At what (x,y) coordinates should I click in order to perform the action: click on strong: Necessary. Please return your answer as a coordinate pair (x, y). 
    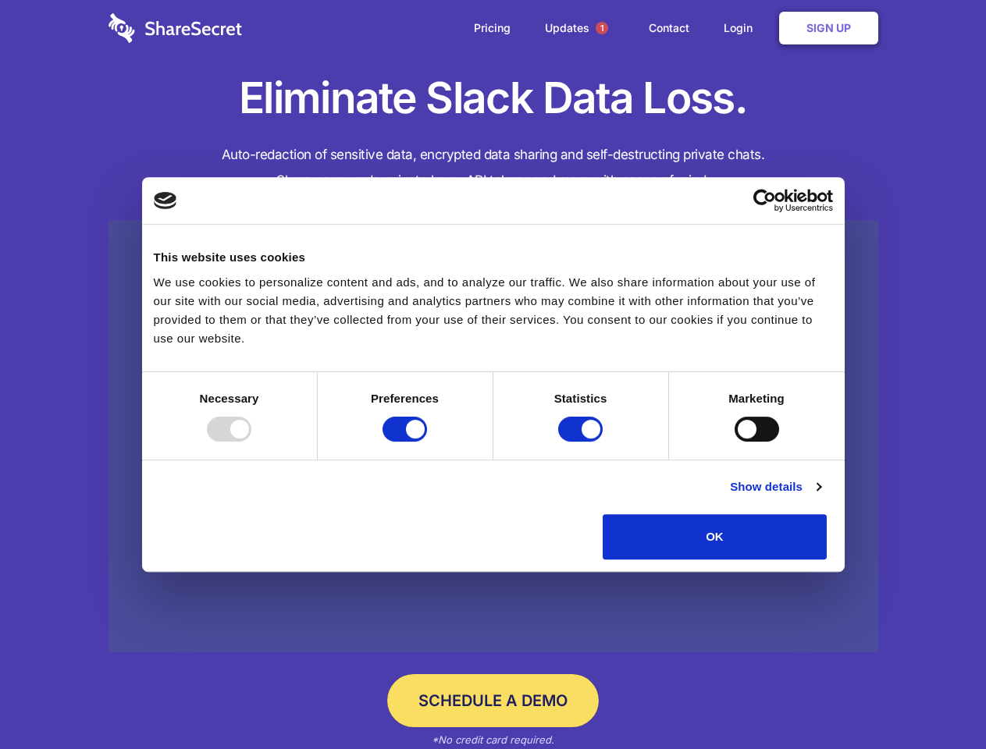
    Looking at the image, I should click on (230, 398).